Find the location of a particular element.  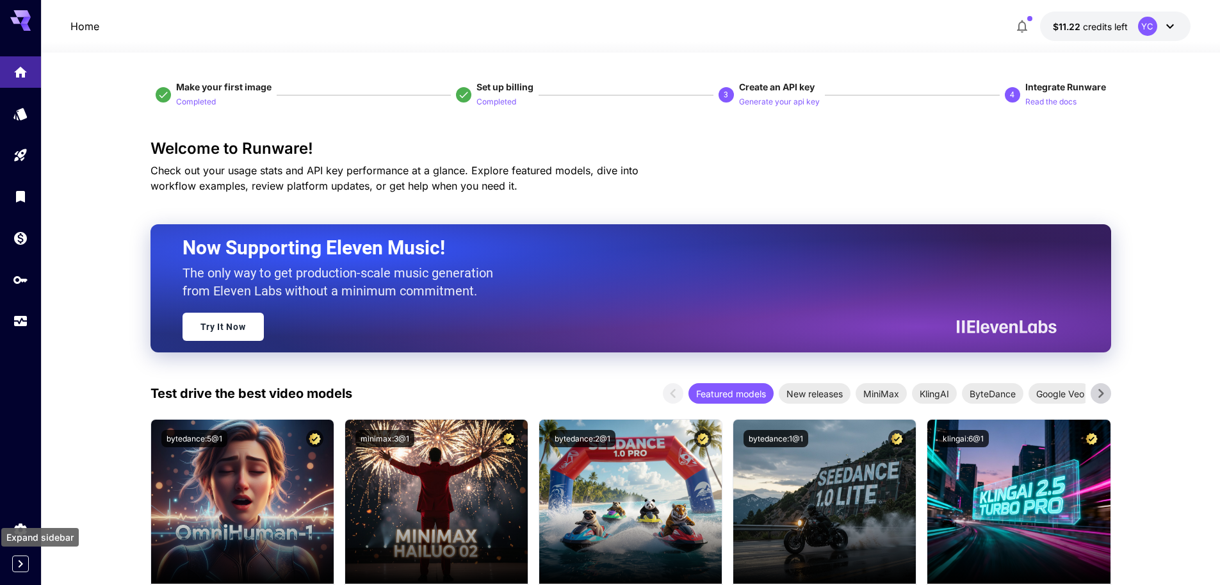

span: Set up billing is located at coordinates (505, 86).